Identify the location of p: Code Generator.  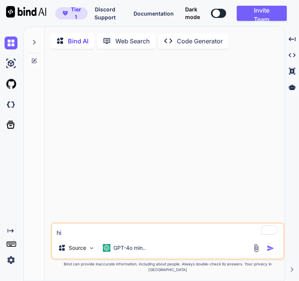
(200, 41).